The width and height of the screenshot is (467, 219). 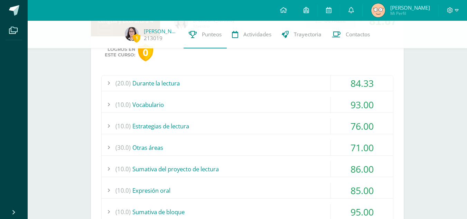 I want to click on a: Trayectoria, so click(x=302, y=35).